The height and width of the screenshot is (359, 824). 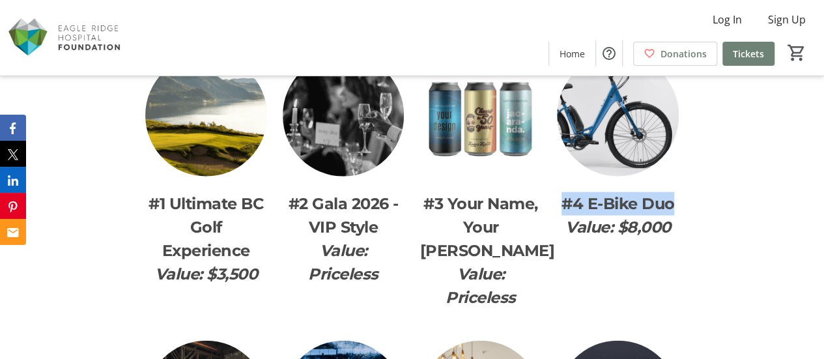 What do you see at coordinates (618, 203) in the screenshot?
I see `span: #4 E-Bike Duo` at bounding box center [618, 203].